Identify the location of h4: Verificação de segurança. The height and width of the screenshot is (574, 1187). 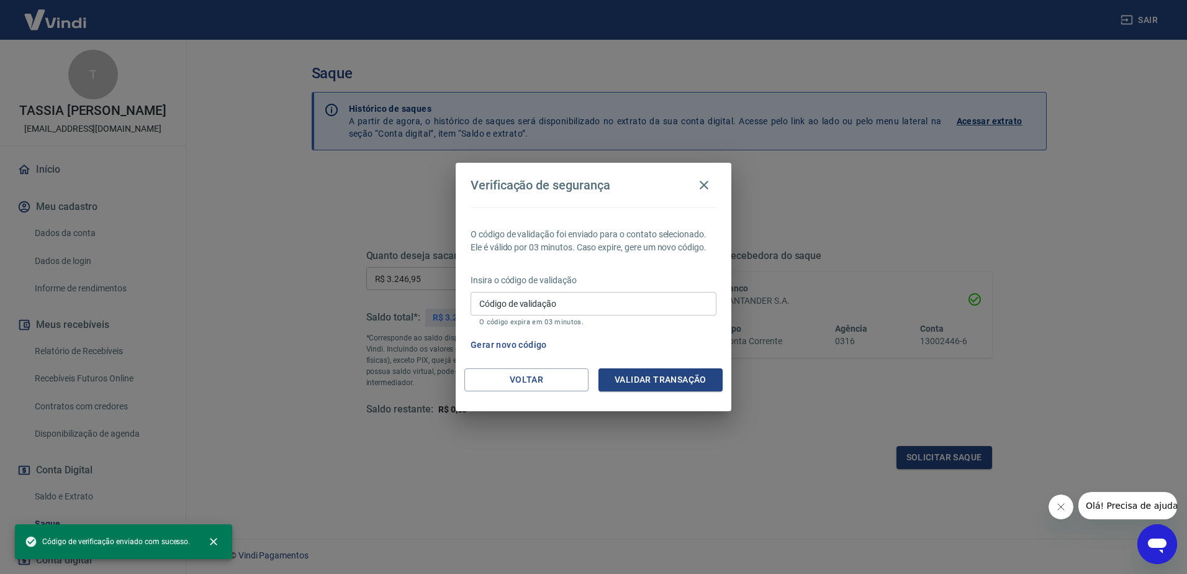
(540, 185).